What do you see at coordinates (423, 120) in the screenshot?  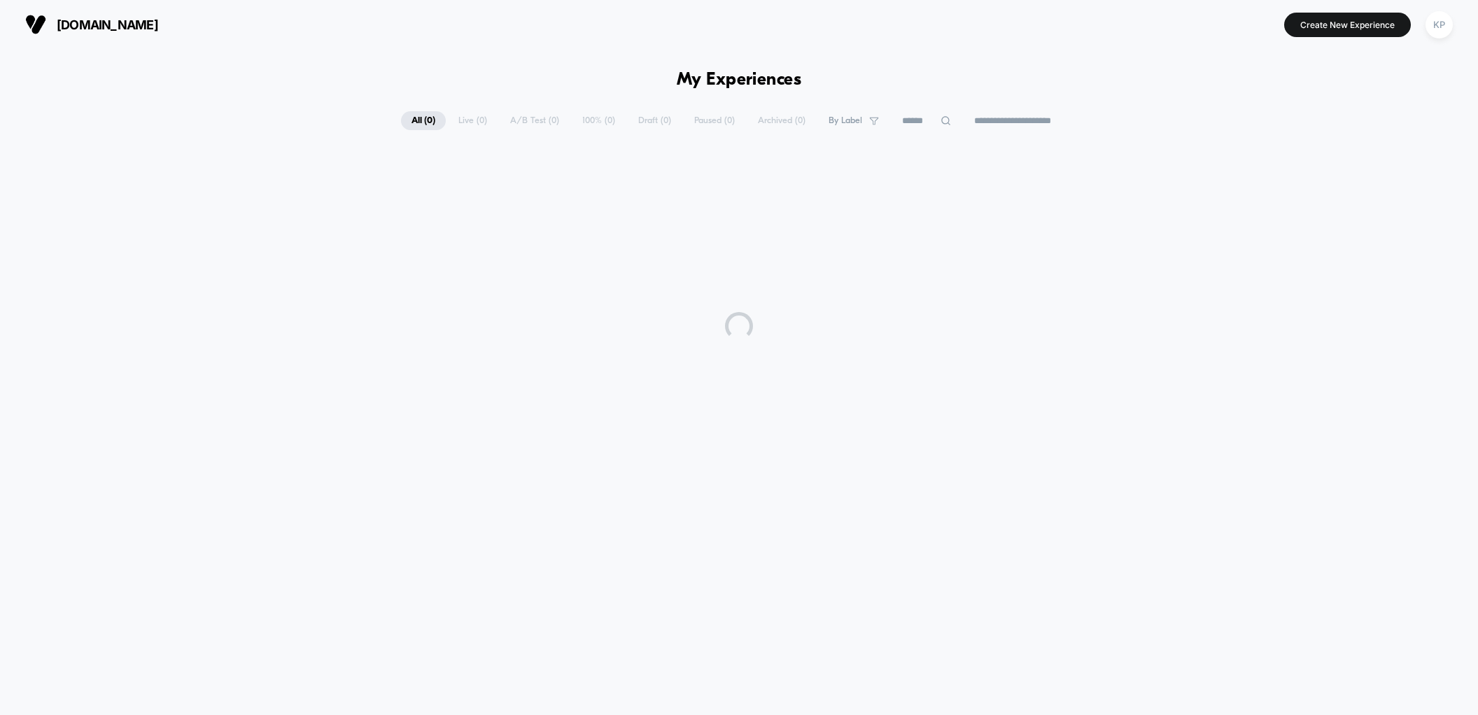 I see `span: All ( 0 )` at bounding box center [423, 120].